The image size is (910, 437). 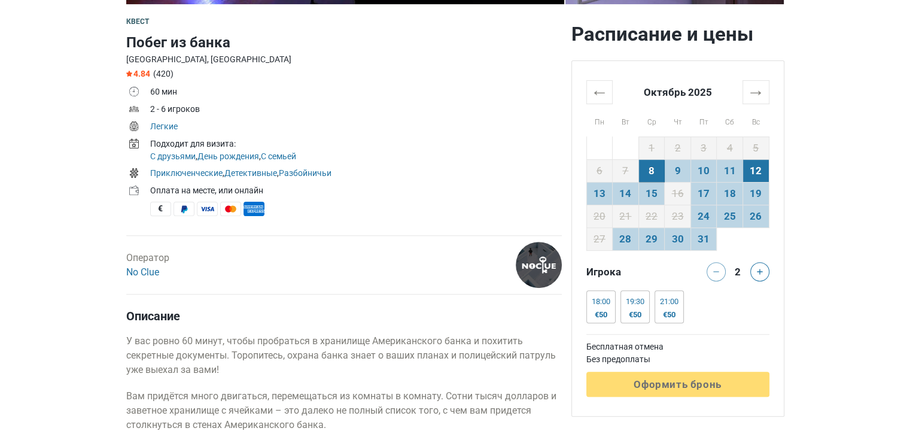 I want to click on a: Приключенческие, so click(x=186, y=173).